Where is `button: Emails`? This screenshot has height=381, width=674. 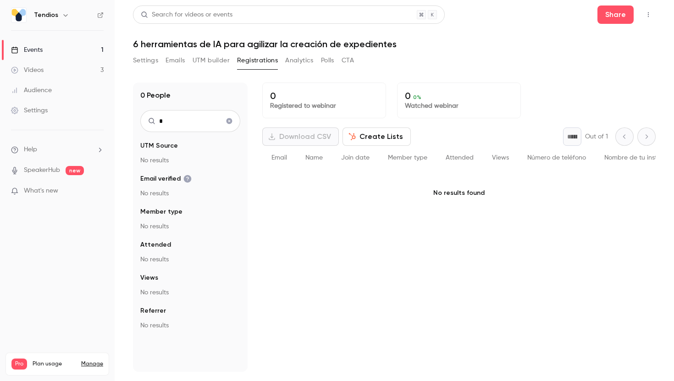 button: Emails is located at coordinates (175, 61).